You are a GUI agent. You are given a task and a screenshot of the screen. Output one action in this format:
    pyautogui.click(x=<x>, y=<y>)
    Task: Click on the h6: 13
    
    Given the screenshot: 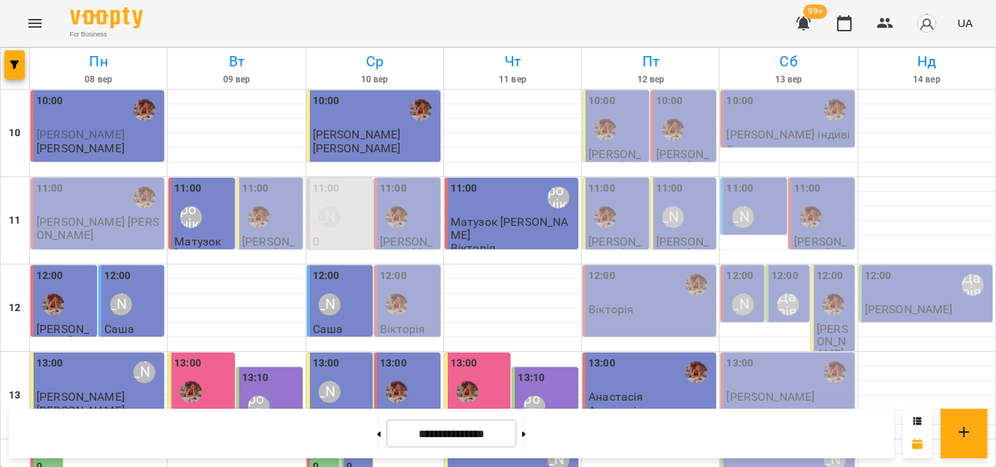 What is the action you would take?
    pyautogui.click(x=15, y=396)
    